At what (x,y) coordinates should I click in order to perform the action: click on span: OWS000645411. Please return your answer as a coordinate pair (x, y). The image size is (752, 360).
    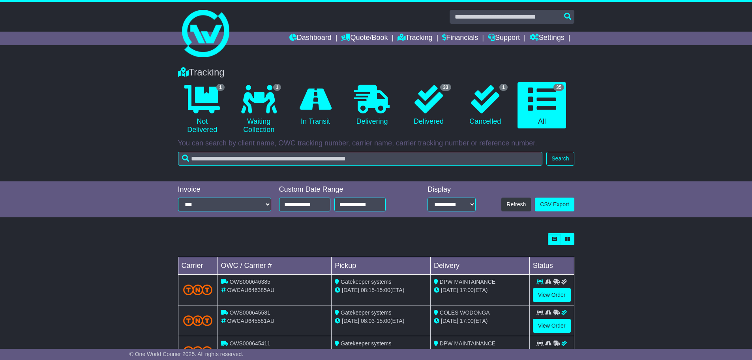
    Looking at the image, I should click on (250, 343).